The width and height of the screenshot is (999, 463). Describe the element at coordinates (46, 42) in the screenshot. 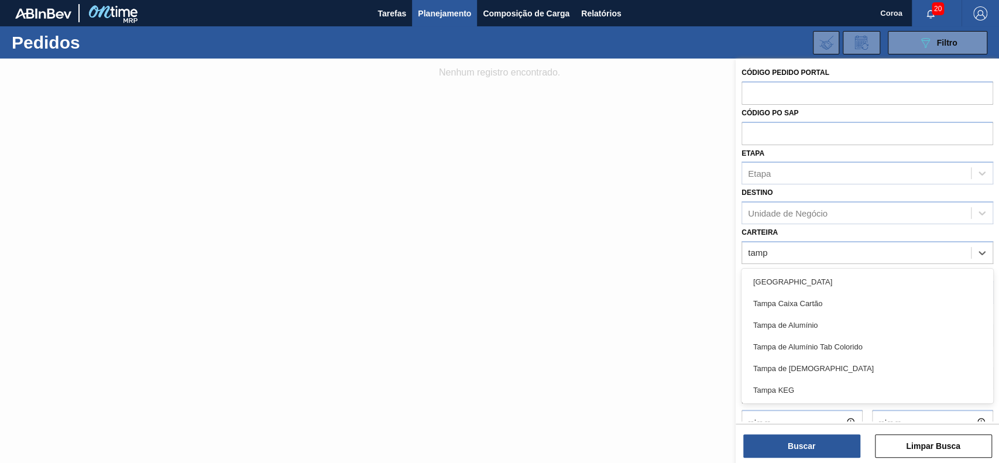

I see `font: Pedidos` at that location.